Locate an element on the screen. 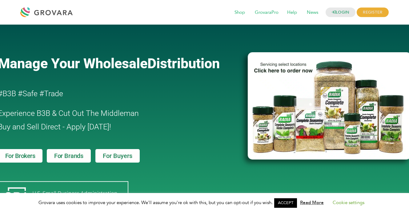 The width and height of the screenshot is (409, 213). a: Read More is located at coordinates (312, 203).